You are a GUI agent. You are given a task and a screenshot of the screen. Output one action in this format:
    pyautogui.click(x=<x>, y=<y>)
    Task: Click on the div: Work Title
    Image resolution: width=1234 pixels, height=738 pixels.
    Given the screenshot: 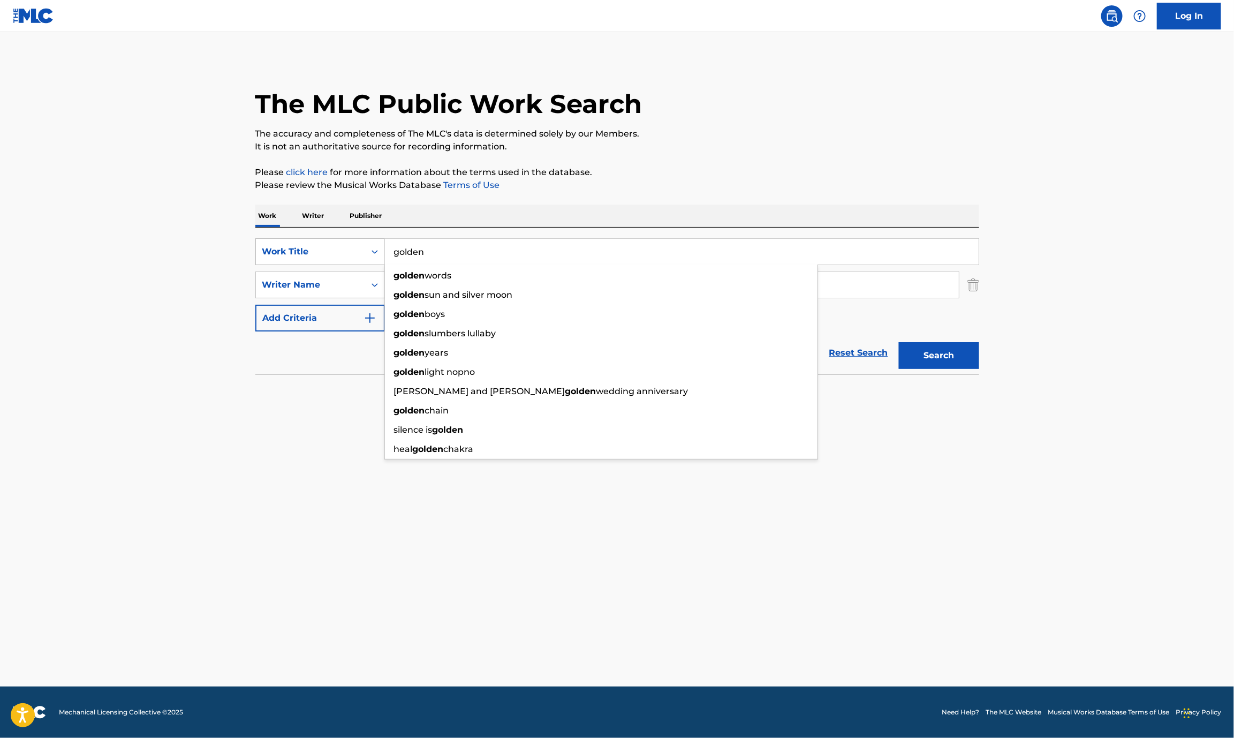 What is the action you would take?
    pyautogui.click(x=311, y=252)
    